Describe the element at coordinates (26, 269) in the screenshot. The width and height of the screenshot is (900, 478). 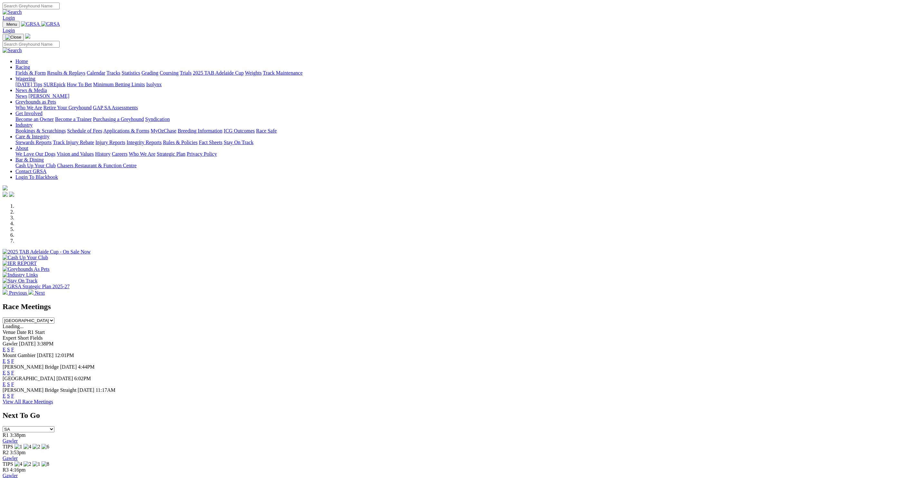
I see `img: Greyhounds As Pets` at that location.